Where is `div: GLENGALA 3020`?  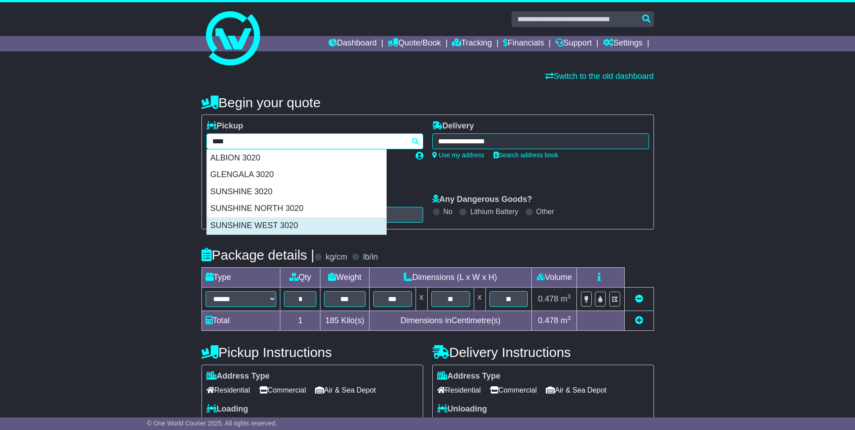
div: GLENGALA 3020 is located at coordinates (297, 175).